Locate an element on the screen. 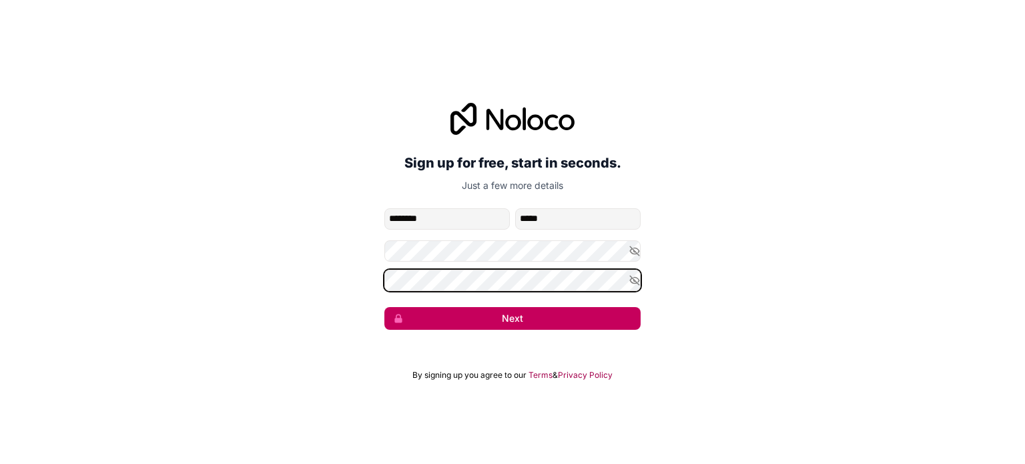  input: family-name is located at coordinates (578, 219).